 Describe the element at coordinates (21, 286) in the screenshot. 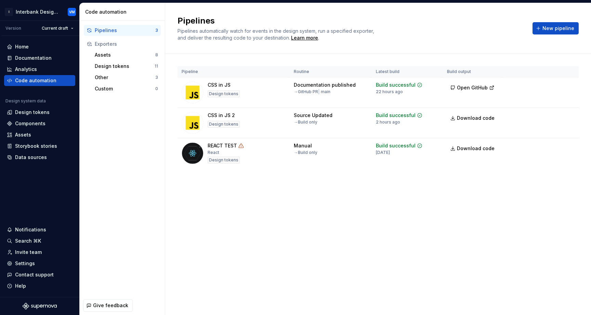

I see `div: Help` at that location.